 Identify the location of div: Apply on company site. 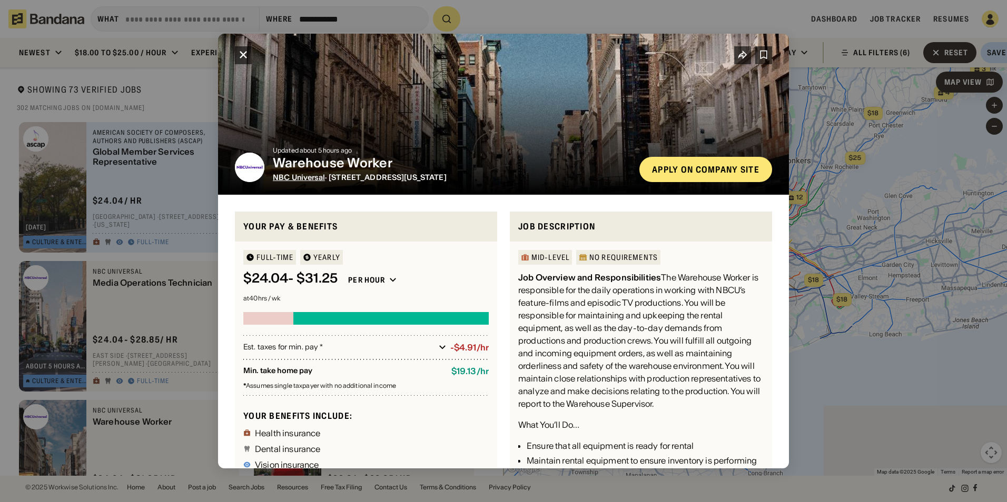
(706, 170).